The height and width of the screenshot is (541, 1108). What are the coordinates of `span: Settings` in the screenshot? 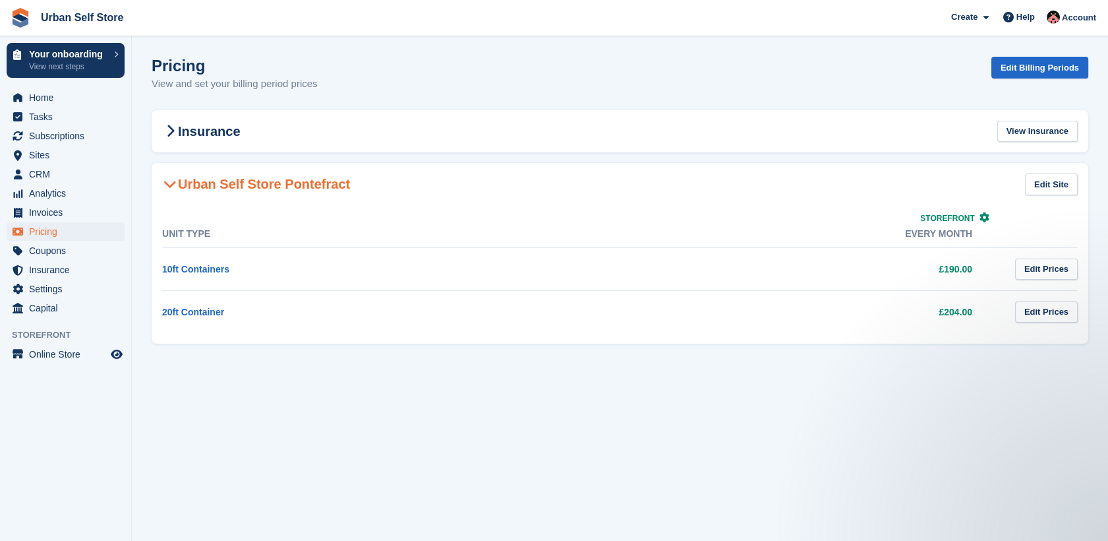 It's located at (69, 289).